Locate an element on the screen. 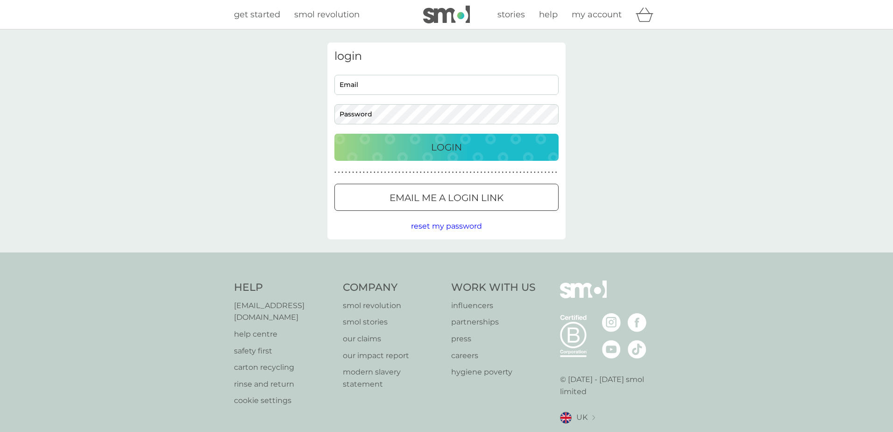 This screenshot has width=893, height=432. img: visit the smol Youtube page is located at coordinates (611, 349).